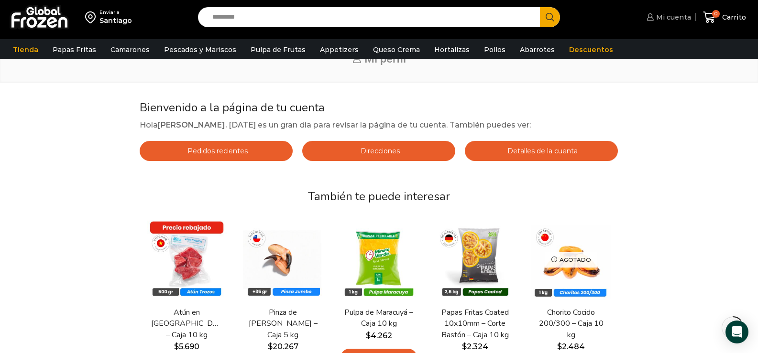 This screenshot has height=353, width=758. What do you see at coordinates (737, 332) in the screenshot?
I see `div: Open Intercom Messenger` at bounding box center [737, 332].